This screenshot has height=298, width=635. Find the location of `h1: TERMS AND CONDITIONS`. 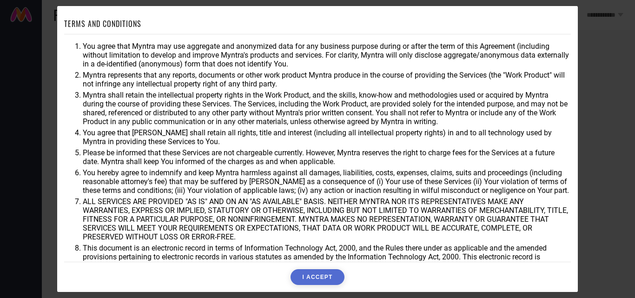

h1: TERMS AND CONDITIONS is located at coordinates (103, 24).